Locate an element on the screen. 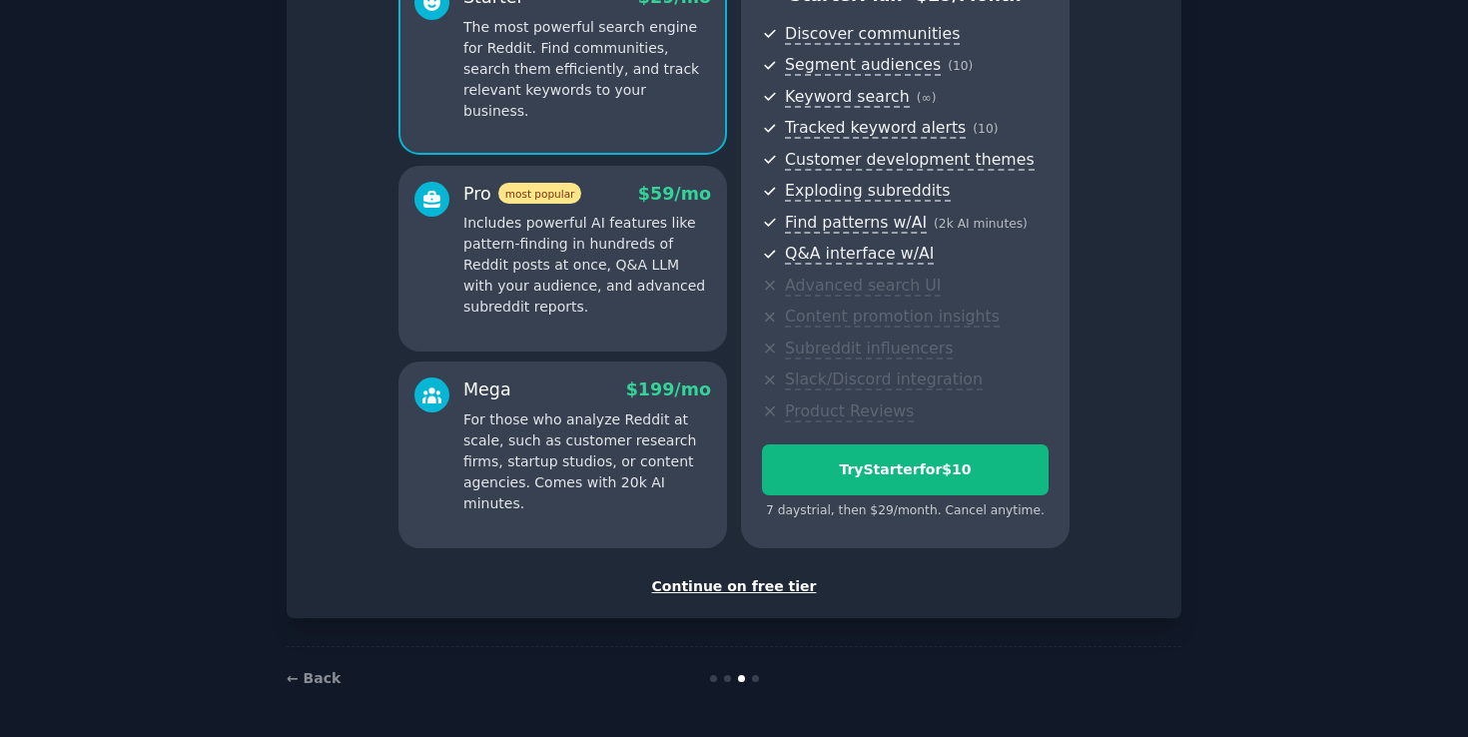  span: Tracked keyword alerts is located at coordinates (875, 128).